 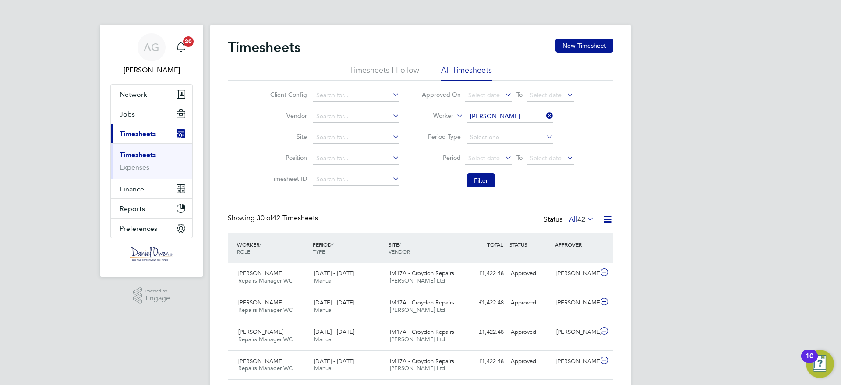 What do you see at coordinates (809, 362) in the screenshot?
I see `div: 10` at bounding box center [809, 362].